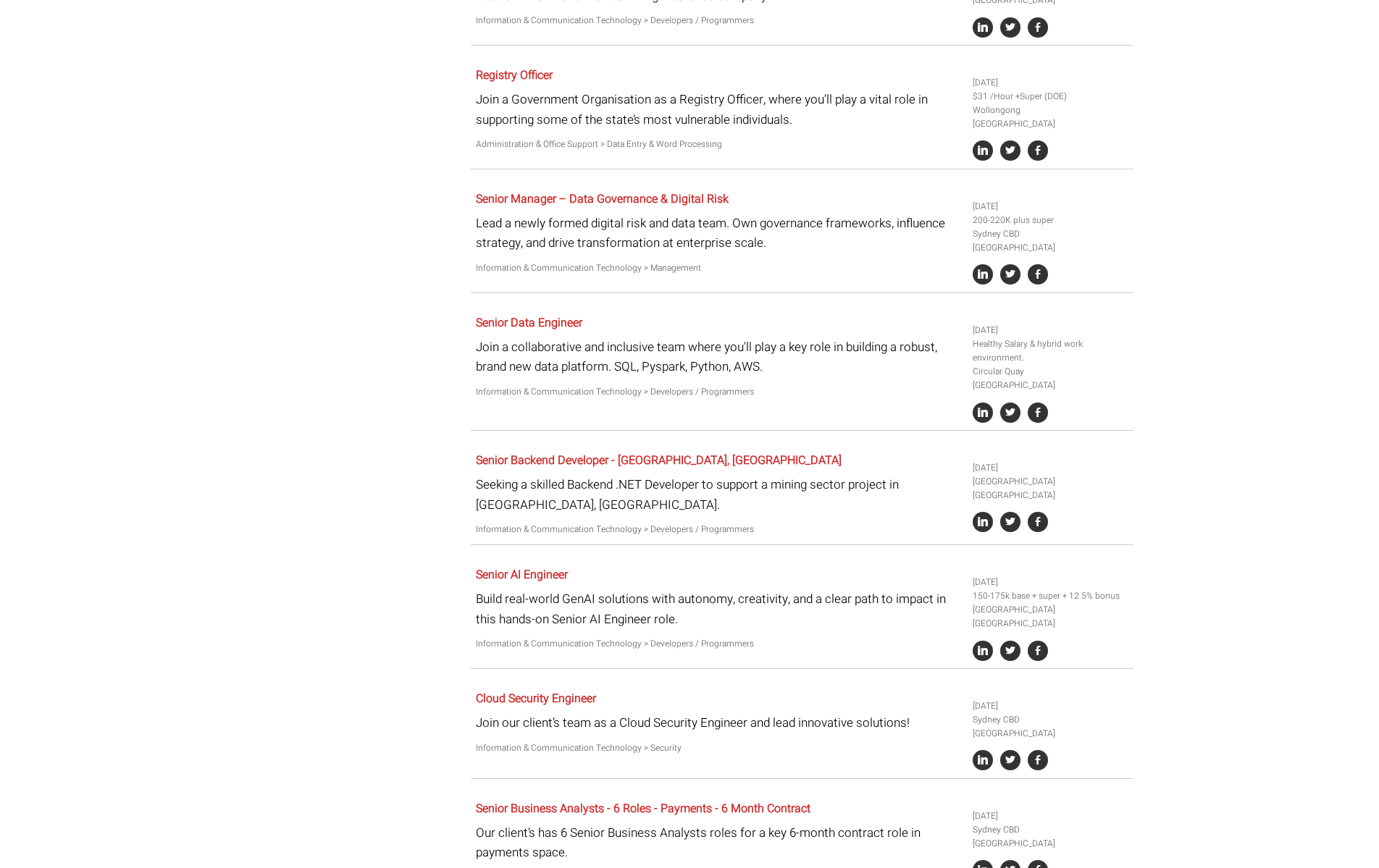  What do you see at coordinates (719, 843) in the screenshot?
I see `p: Our client’s has 6 Senior Business Analysts roles for a key 6-month contract role in payments space.` at bounding box center [719, 843].